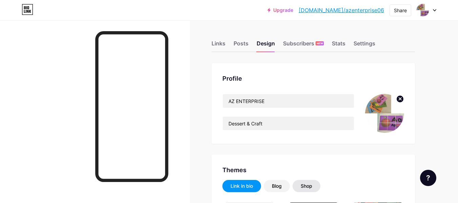  What do you see at coordinates (400, 10) in the screenshot?
I see `div: Share` at bounding box center [400, 10].